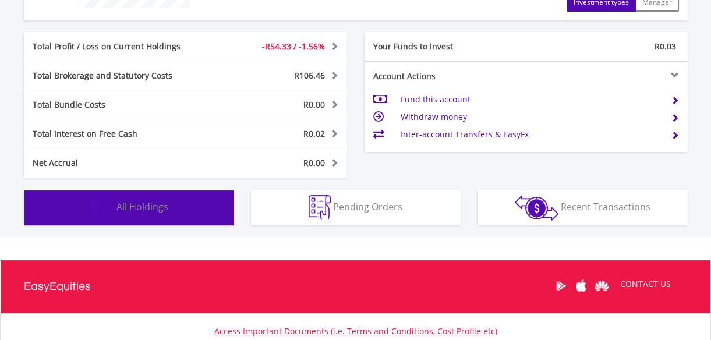 The image size is (711, 340). I want to click on div: EasyEquities, so click(57, 286).